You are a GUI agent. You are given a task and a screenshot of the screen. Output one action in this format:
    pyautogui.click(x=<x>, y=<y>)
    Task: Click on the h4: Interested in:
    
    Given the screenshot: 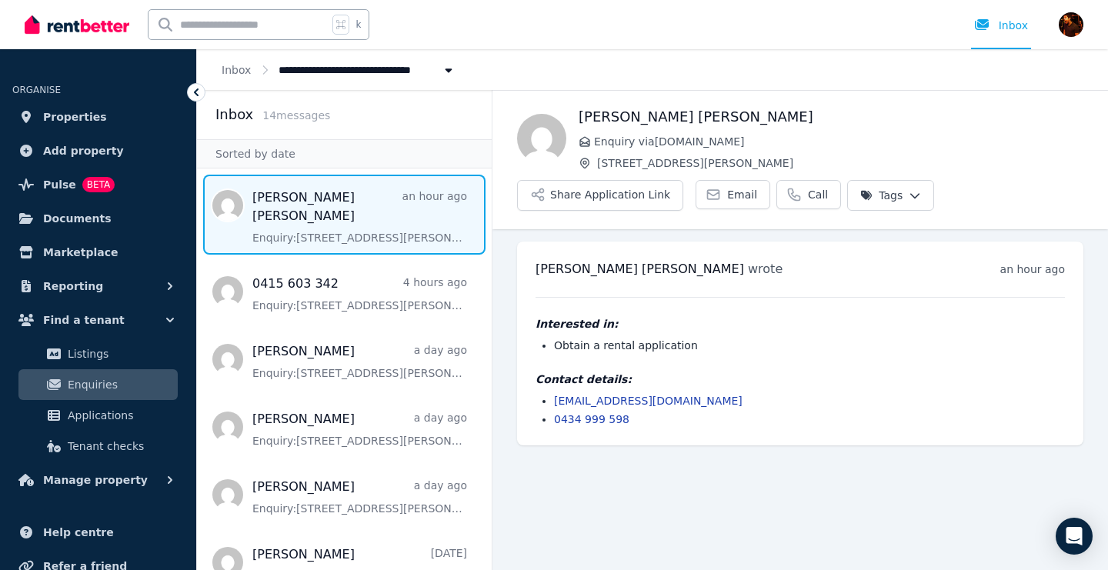 What is the action you would take?
    pyautogui.click(x=800, y=324)
    